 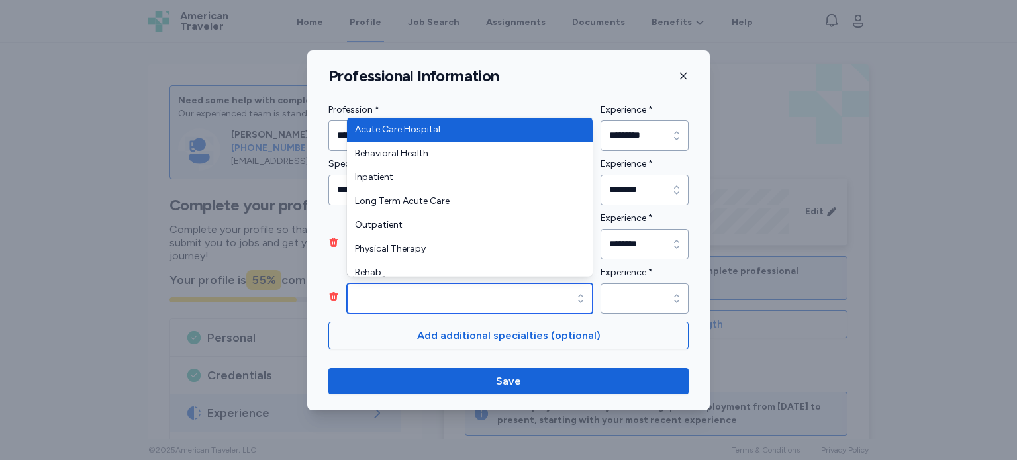 What do you see at coordinates (462, 201) in the screenshot?
I see `span: Long Term Acute Care` at bounding box center [462, 201].